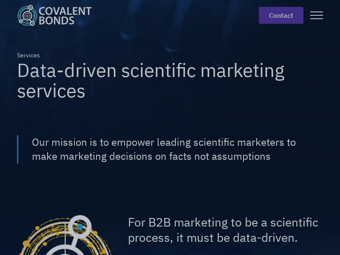 This screenshot has width=340, height=255. I want to click on div: Services, so click(28, 55).